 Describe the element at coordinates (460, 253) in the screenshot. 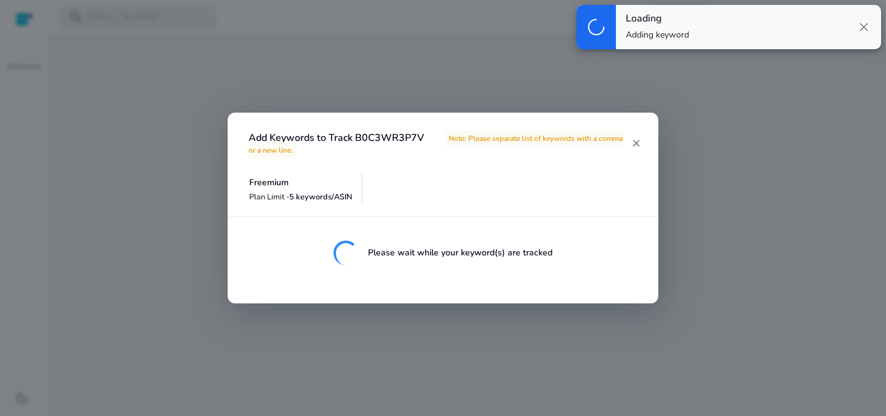

I see `h5: Please wait while your keyword(s) are tracked` at that location.